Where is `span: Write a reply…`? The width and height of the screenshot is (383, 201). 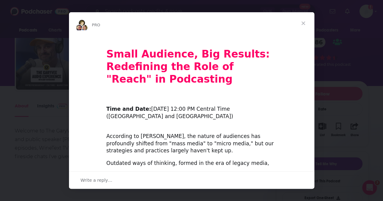
span: Write a reply… is located at coordinates (96, 180).